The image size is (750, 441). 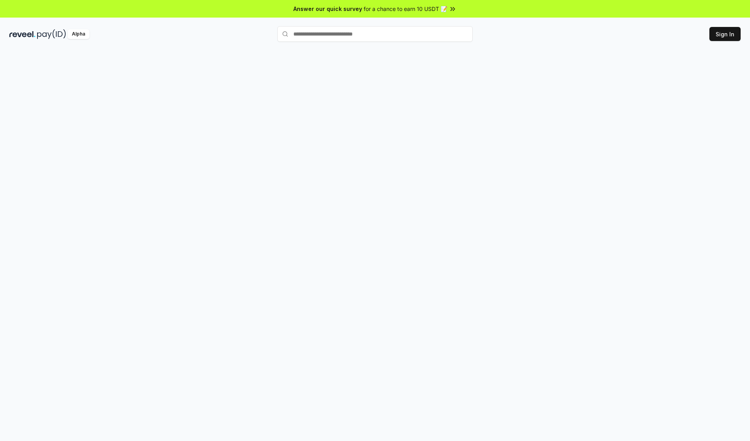 What do you see at coordinates (78, 34) in the screenshot?
I see `div: Alpha` at bounding box center [78, 34].